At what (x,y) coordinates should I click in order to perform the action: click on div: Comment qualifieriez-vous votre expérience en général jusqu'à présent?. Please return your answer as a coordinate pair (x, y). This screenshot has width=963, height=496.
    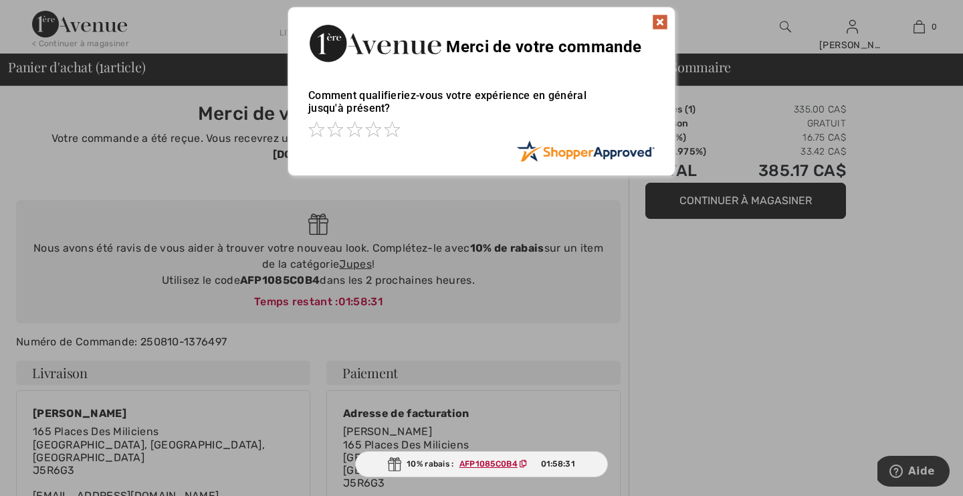
    Looking at the image, I should click on (482, 108).